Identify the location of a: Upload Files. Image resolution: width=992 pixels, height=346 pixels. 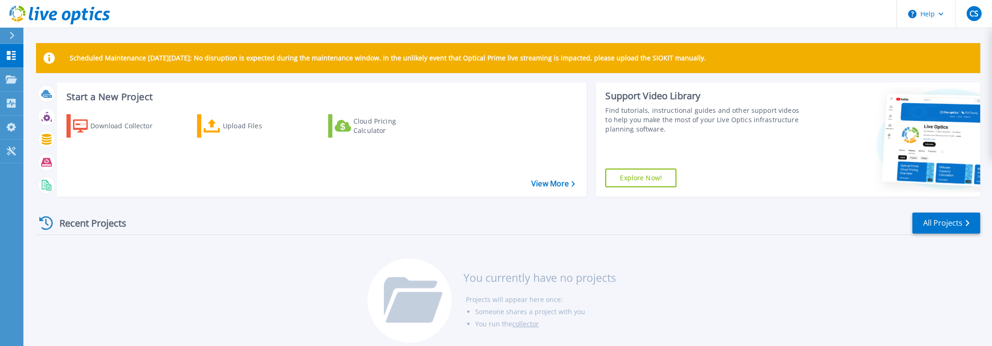
(249, 126).